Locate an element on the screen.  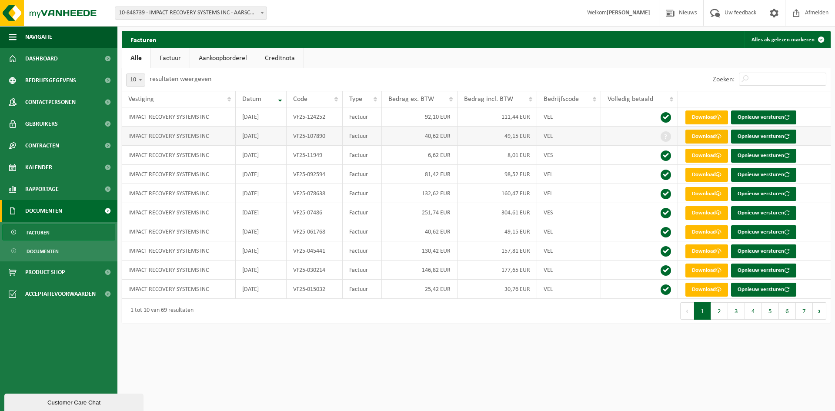
button: 6 is located at coordinates (788, 311).